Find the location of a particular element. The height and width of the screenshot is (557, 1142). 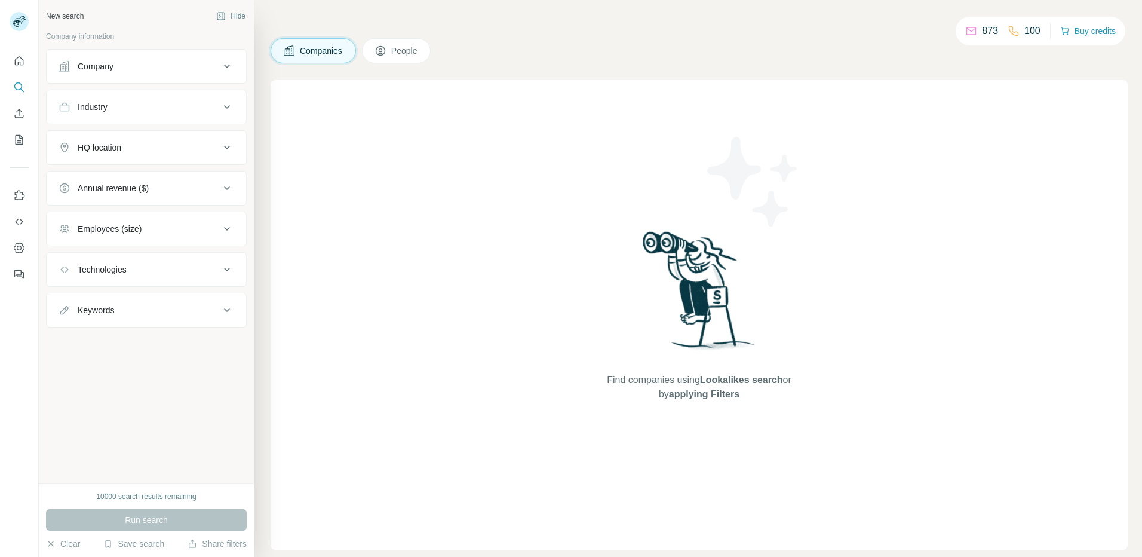

button: Hide is located at coordinates (231, 16).